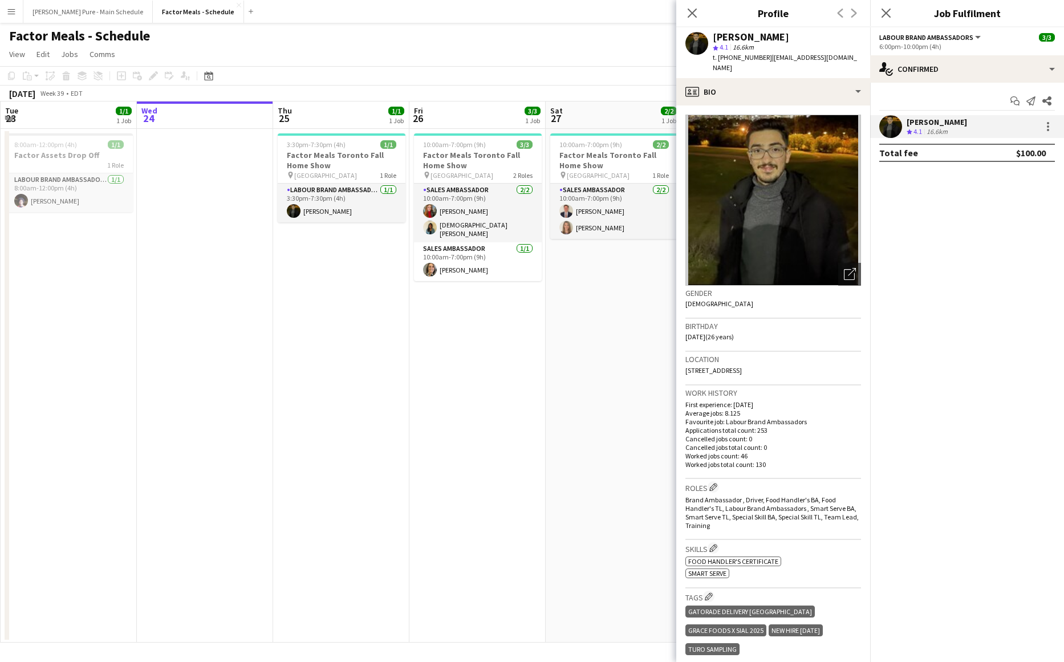 Image resolution: width=1064 pixels, height=662 pixels. Describe the element at coordinates (743, 47) in the screenshot. I see `span: 16.6km` at that location.